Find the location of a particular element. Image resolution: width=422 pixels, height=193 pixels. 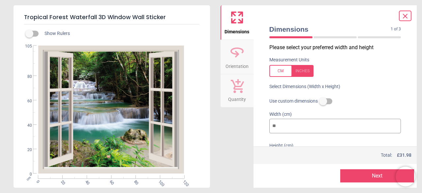

span: Orientation is located at coordinates (237, 65).